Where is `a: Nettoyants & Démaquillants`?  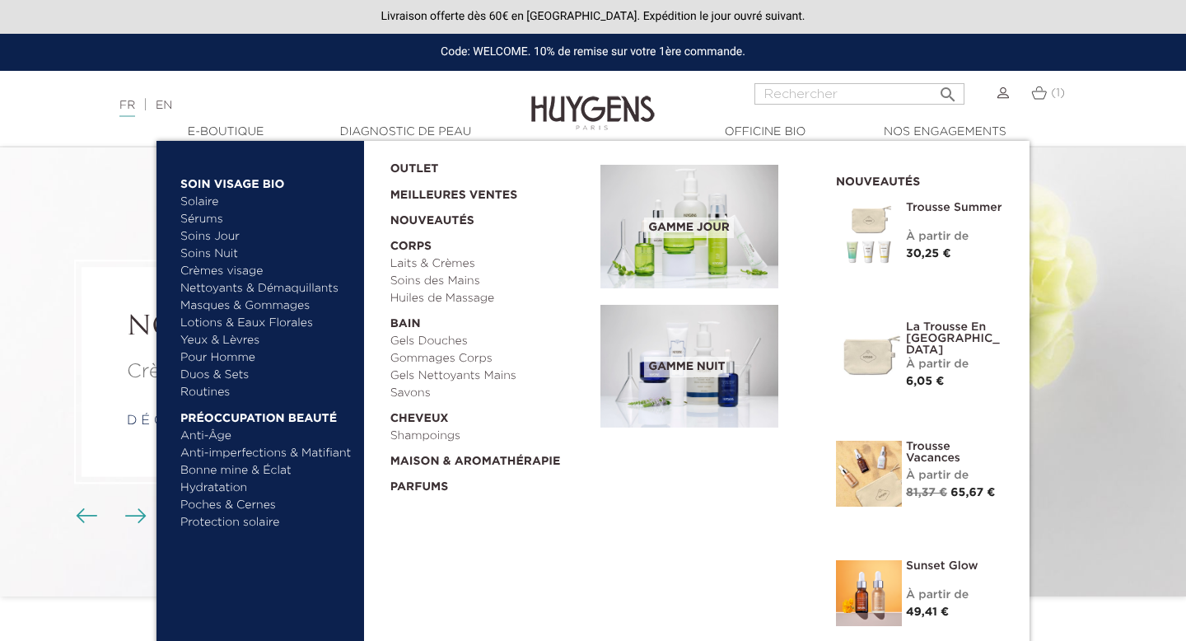 a: Nettoyants & Démaquillants is located at coordinates (266, 288).